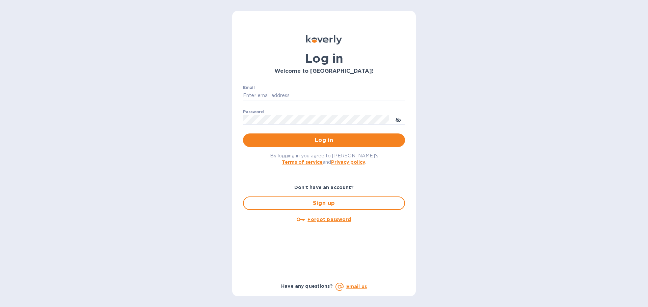 The width and height of the screenshot is (648, 307). What do you see at coordinates (249, 88) in the screenshot?
I see `label: Email` at bounding box center [249, 88].